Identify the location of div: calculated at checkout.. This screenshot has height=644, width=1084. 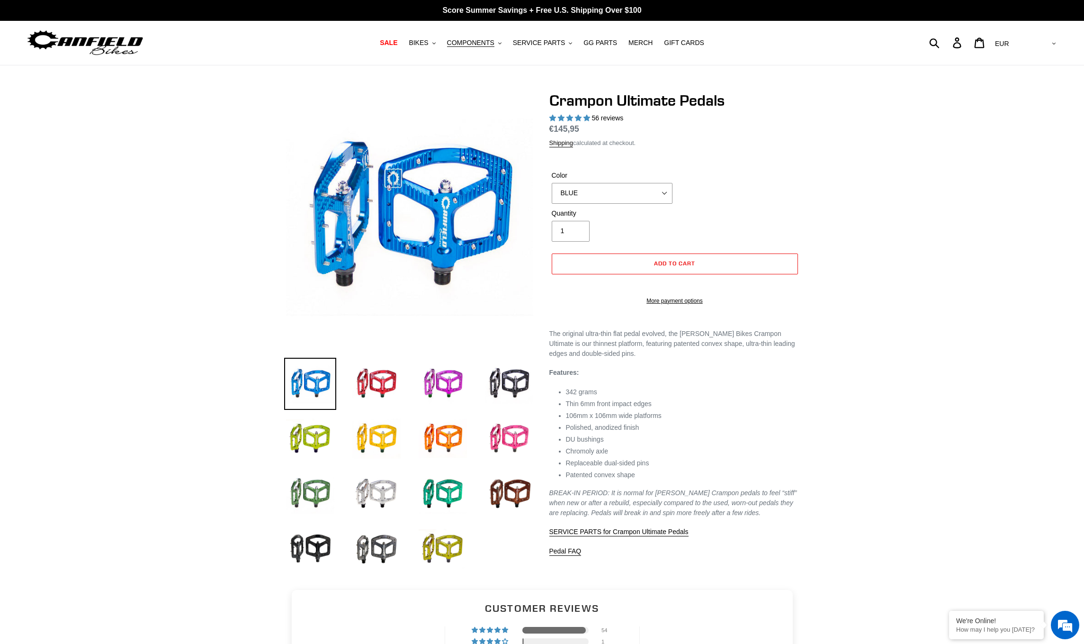
(675, 143).